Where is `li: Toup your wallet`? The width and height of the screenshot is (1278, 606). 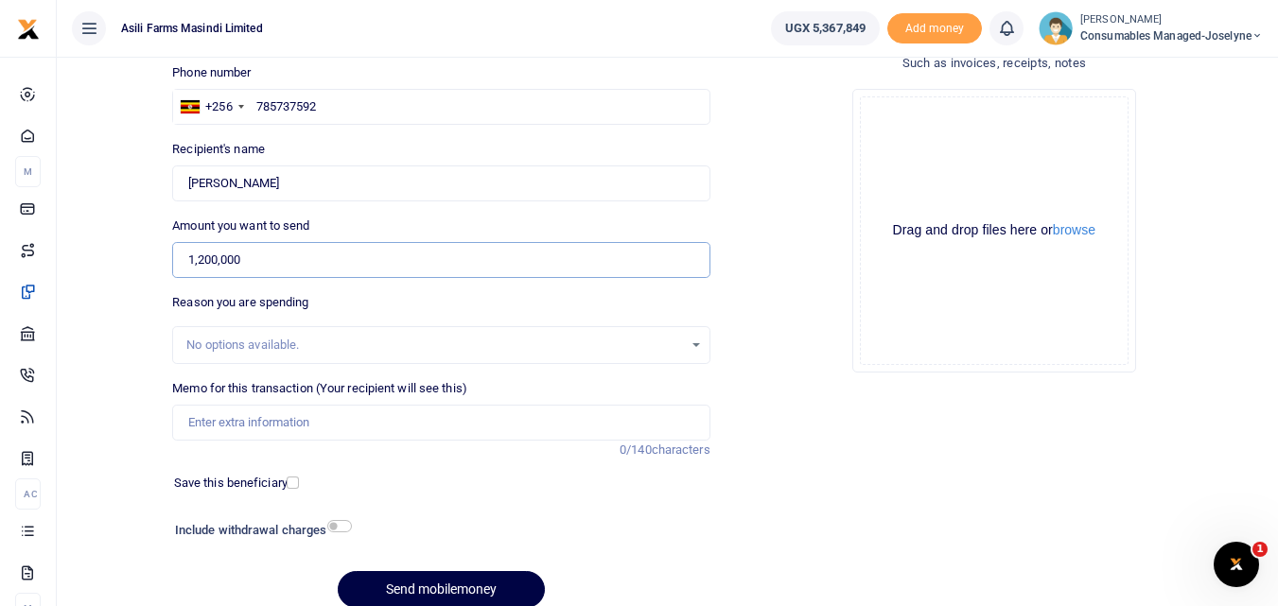 li: Toup your wallet is located at coordinates (934, 28).